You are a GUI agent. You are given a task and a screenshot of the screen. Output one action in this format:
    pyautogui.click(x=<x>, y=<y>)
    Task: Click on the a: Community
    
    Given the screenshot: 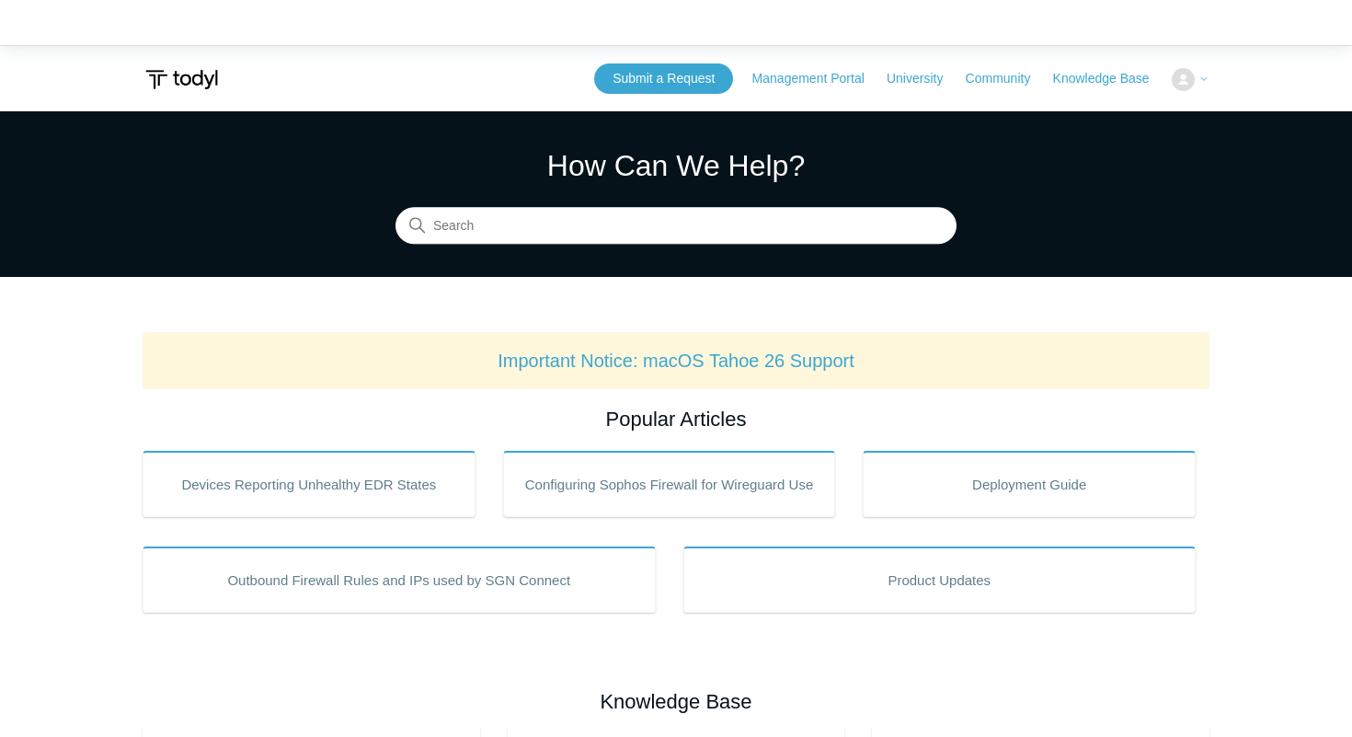 What is the action you would take?
    pyautogui.click(x=1007, y=78)
    